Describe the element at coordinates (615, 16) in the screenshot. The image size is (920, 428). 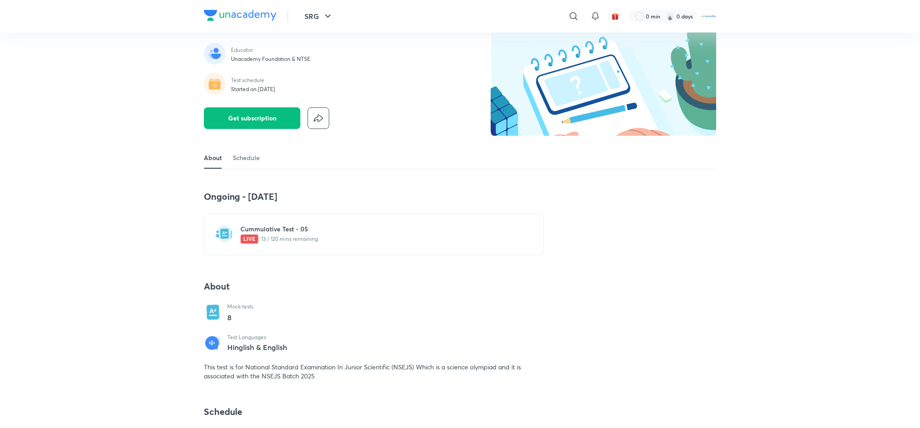
I see `img: avatar` at that location.